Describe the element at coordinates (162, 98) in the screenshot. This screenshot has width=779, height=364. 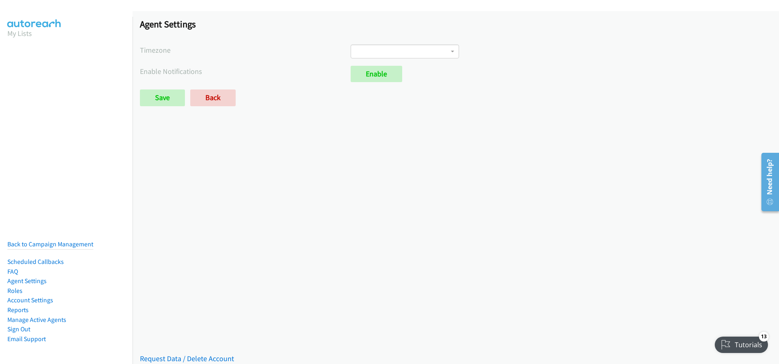
I see `input: Save` at that location.